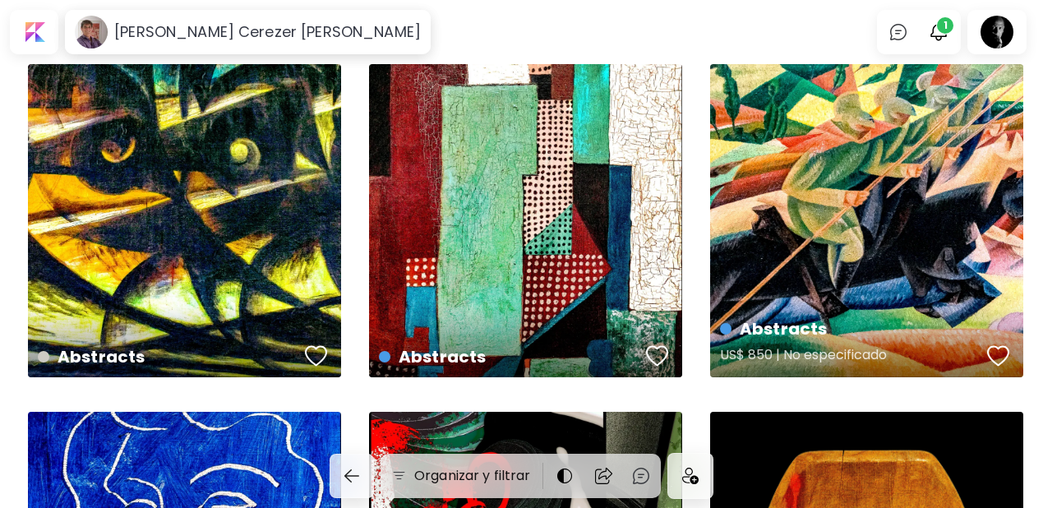 The width and height of the screenshot is (1043, 508). What do you see at coordinates (945, 25) in the screenshot?
I see `span: 1` at bounding box center [945, 25].